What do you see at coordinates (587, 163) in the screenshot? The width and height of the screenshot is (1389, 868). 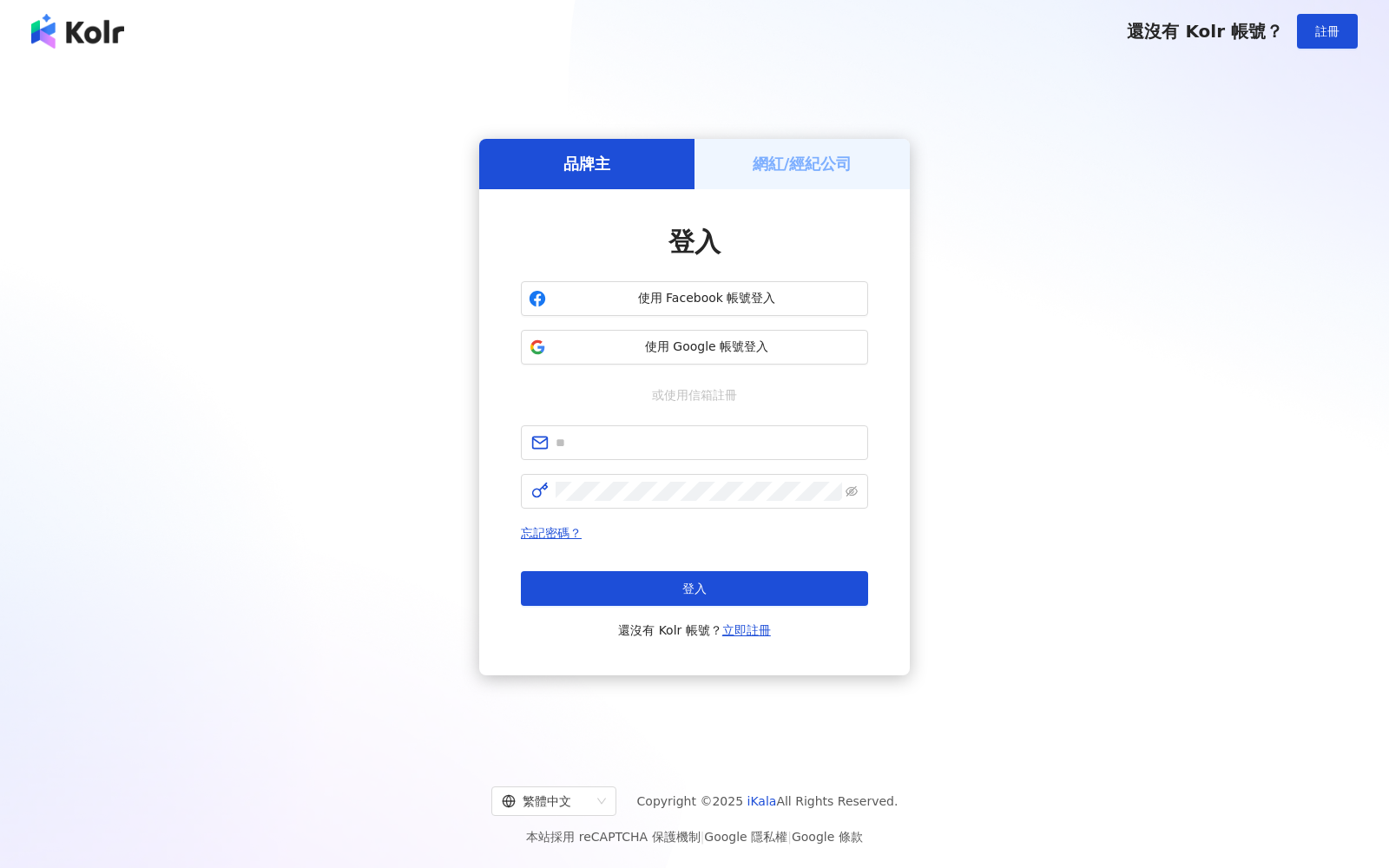 I see `h5: 品牌主` at bounding box center [587, 163].